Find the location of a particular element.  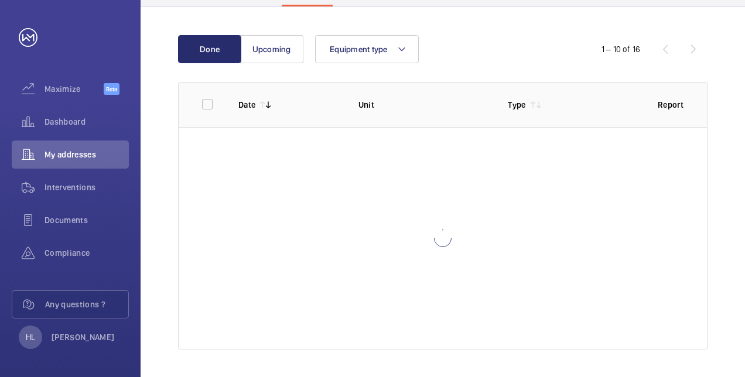

button: Upcoming is located at coordinates (272, 49).